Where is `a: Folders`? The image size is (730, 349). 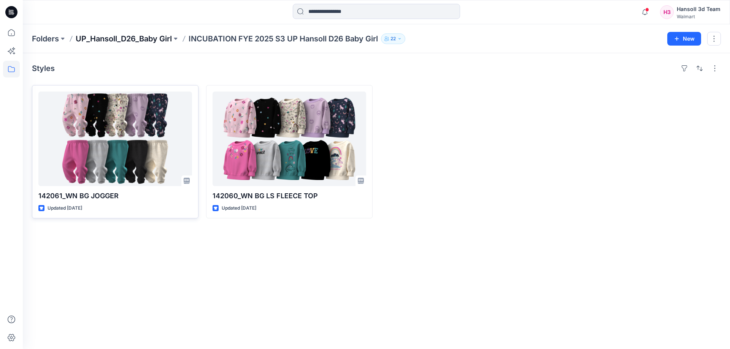 a: Folders is located at coordinates (45, 39).